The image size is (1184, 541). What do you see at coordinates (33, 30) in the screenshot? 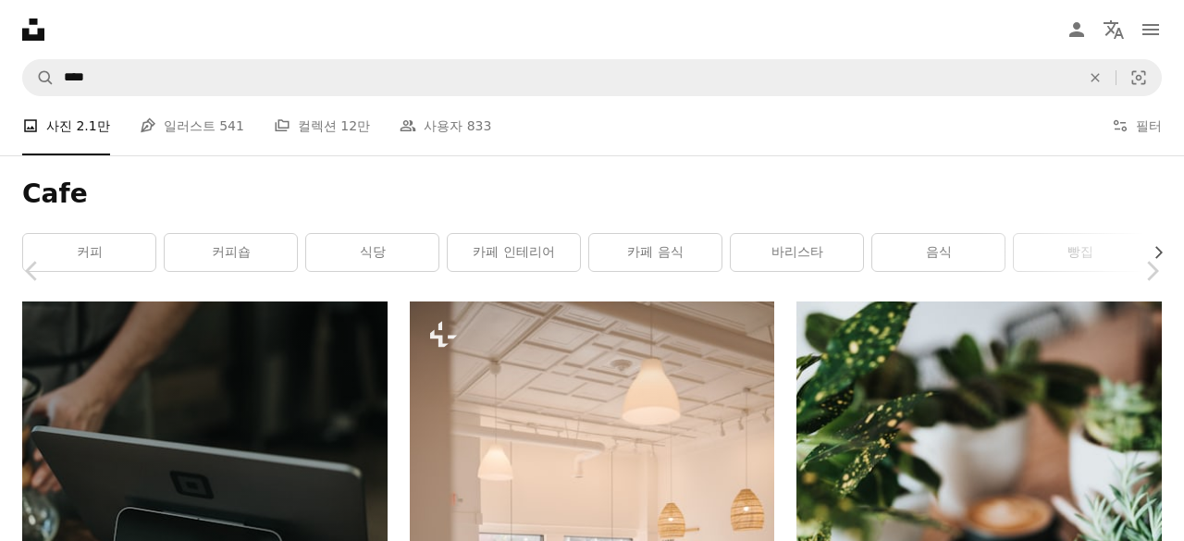
I see `a: 홈 — Unsplash` at bounding box center [33, 30].